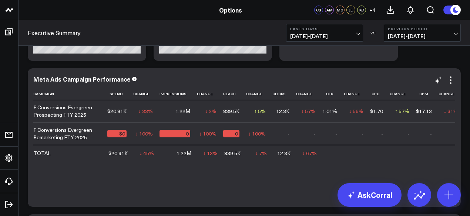  Describe the element at coordinates (309, 153) in the screenshot. I see `div: ↓ 67%` at that location.